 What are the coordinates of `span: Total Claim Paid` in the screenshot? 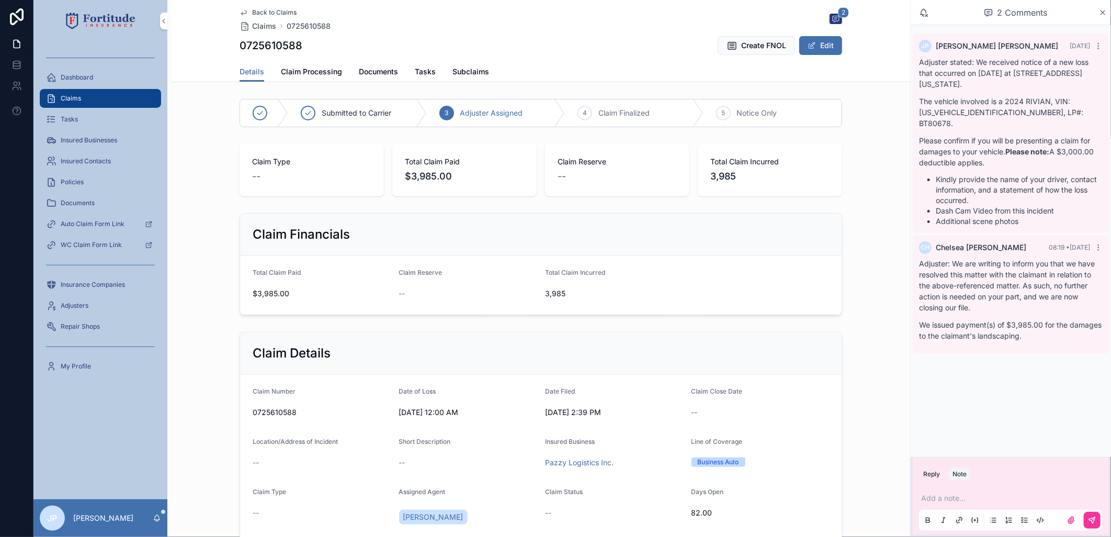 It's located at (465, 162).